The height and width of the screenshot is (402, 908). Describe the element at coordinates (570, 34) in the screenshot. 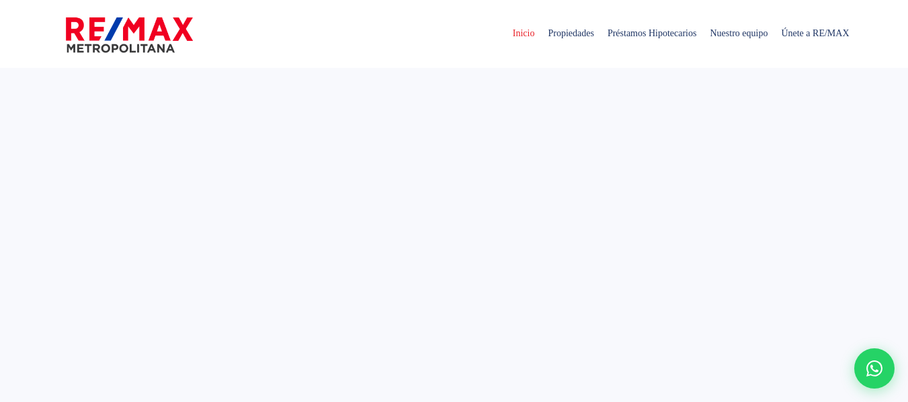

I see `span: Propiedades` at that location.